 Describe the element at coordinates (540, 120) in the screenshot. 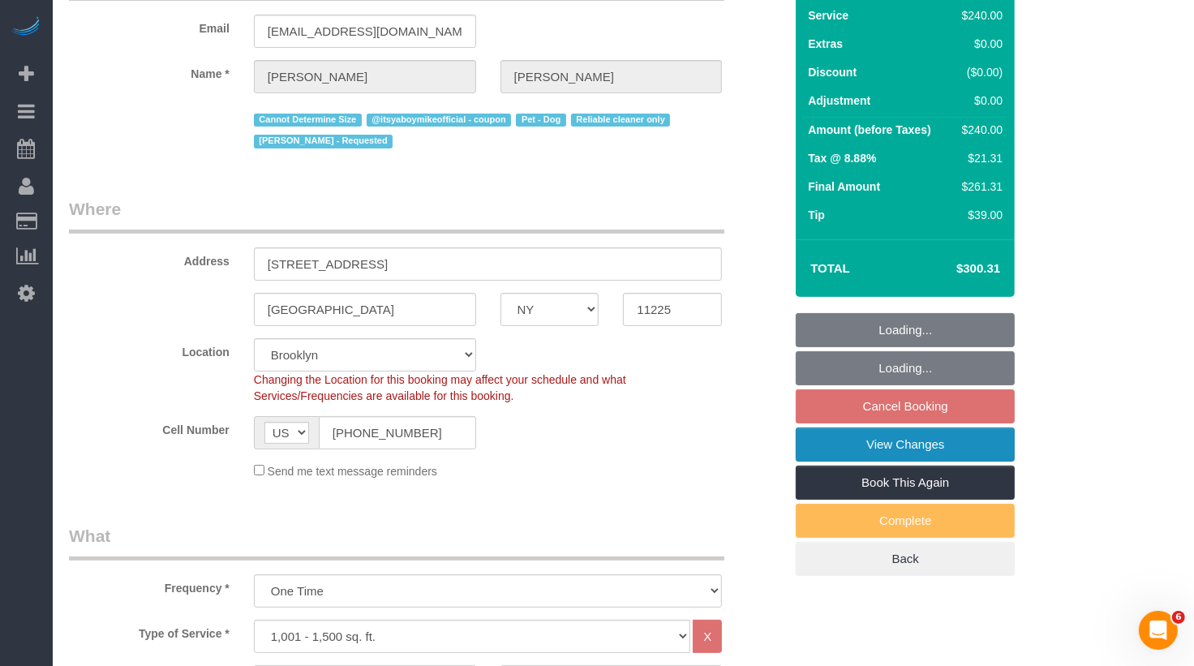

I see `span: Pet - Dog` at that location.